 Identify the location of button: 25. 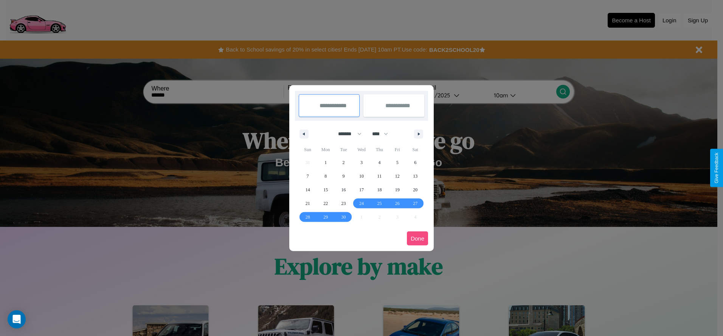
(380, 203).